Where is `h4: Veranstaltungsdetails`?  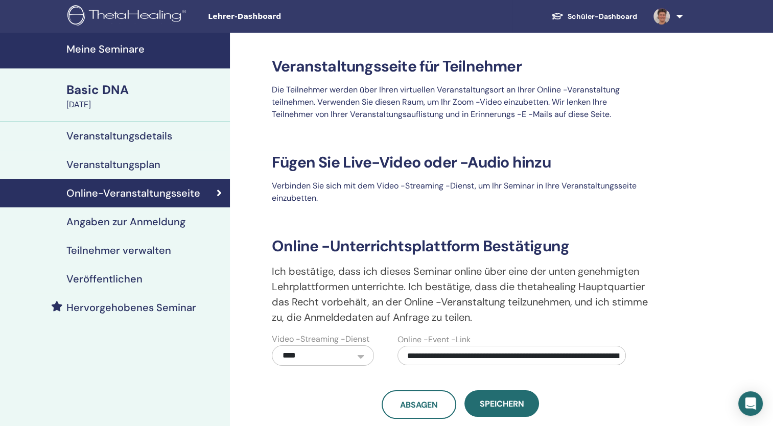
h4: Veranstaltungsdetails is located at coordinates (119, 136).